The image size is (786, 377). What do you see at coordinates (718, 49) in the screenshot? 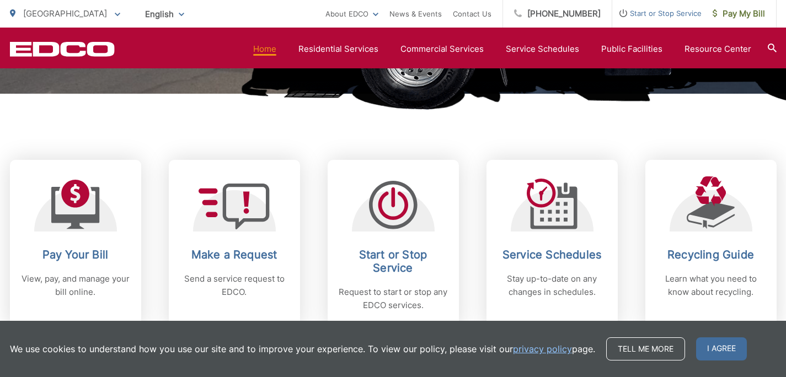
I see `a: Resource Center` at bounding box center [718, 49].